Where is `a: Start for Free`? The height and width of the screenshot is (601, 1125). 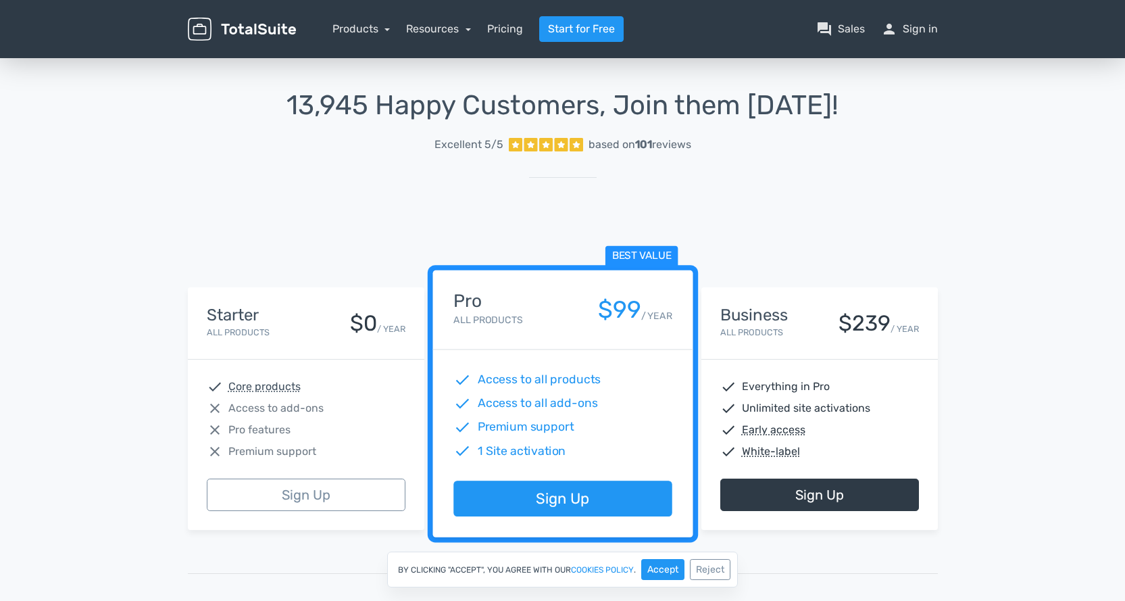
a: Start for Free is located at coordinates (581, 29).